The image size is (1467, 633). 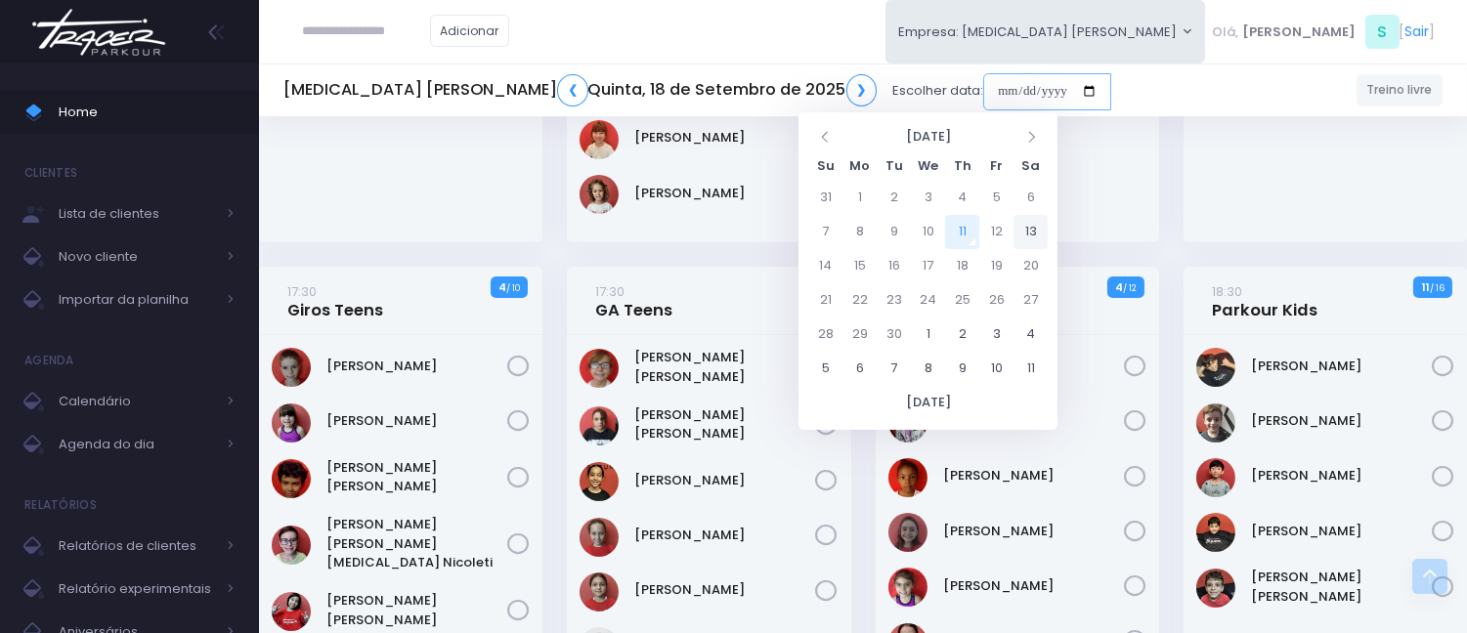 What do you see at coordinates (962, 232) in the screenshot?
I see `td: 11` at bounding box center [962, 232].